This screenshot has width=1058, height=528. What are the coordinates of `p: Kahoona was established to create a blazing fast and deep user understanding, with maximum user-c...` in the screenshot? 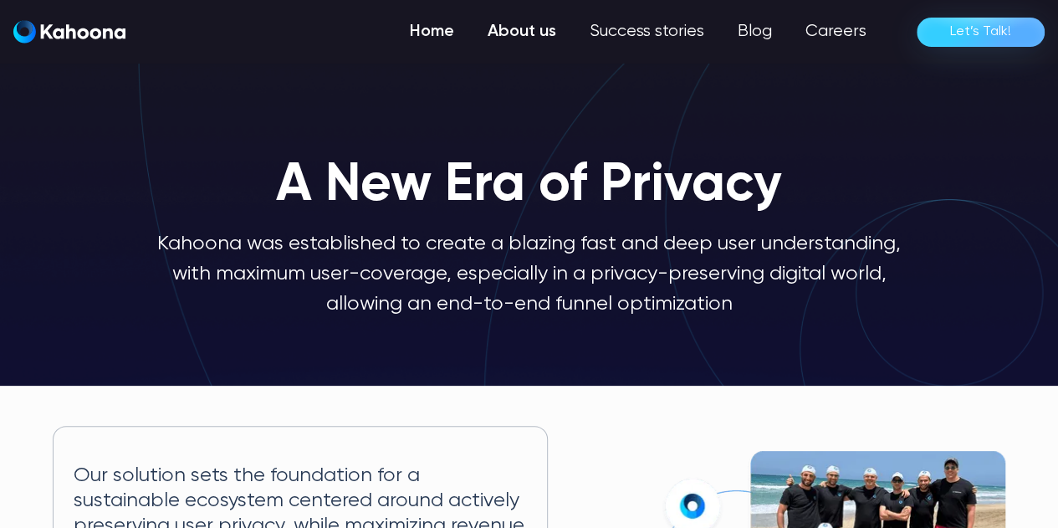 It's located at (529, 273).